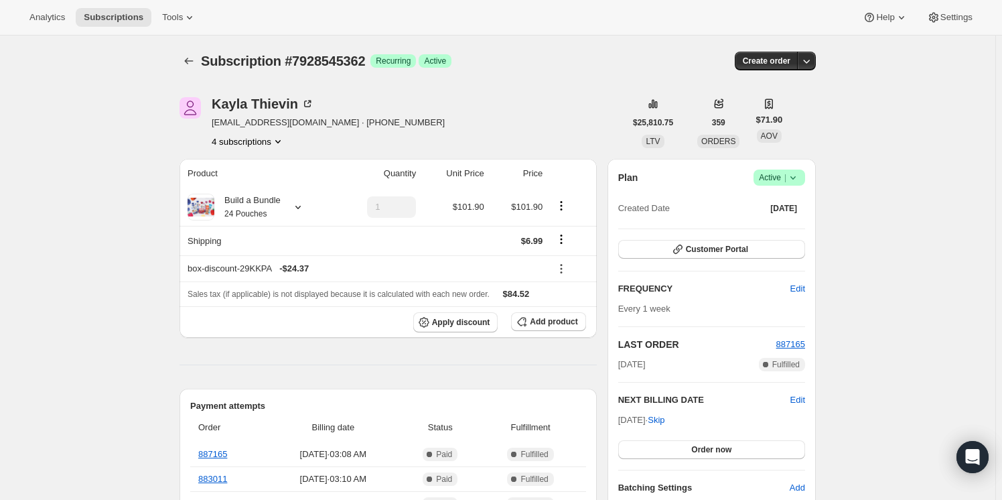 The width and height of the screenshot is (1002, 500). What do you see at coordinates (628, 177) in the screenshot?
I see `h2: Plan` at bounding box center [628, 177].